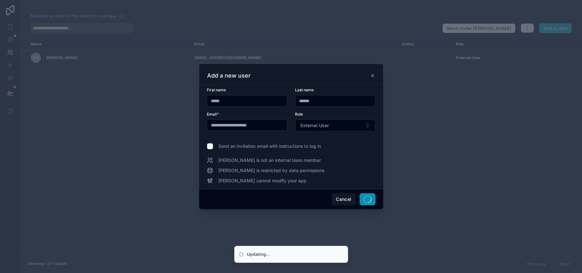 The height and width of the screenshot is (273, 582). Describe the element at coordinates (335, 126) in the screenshot. I see `button: Select Button` at that location.